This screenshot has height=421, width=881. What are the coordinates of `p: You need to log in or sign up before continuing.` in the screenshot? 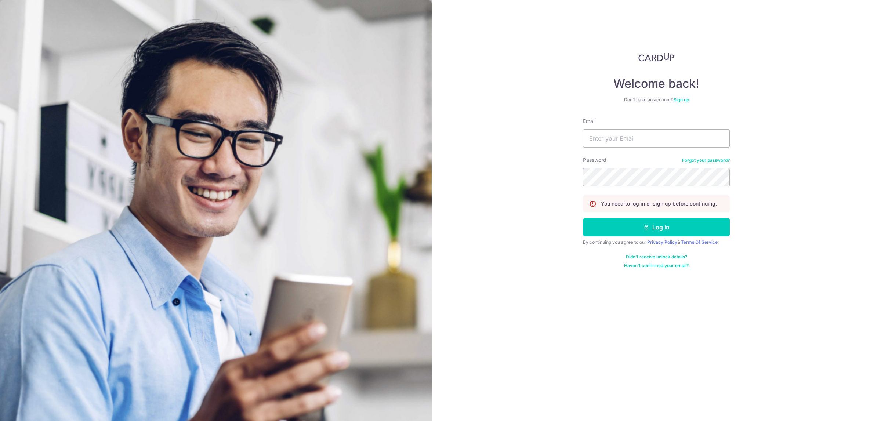 It's located at (659, 204).